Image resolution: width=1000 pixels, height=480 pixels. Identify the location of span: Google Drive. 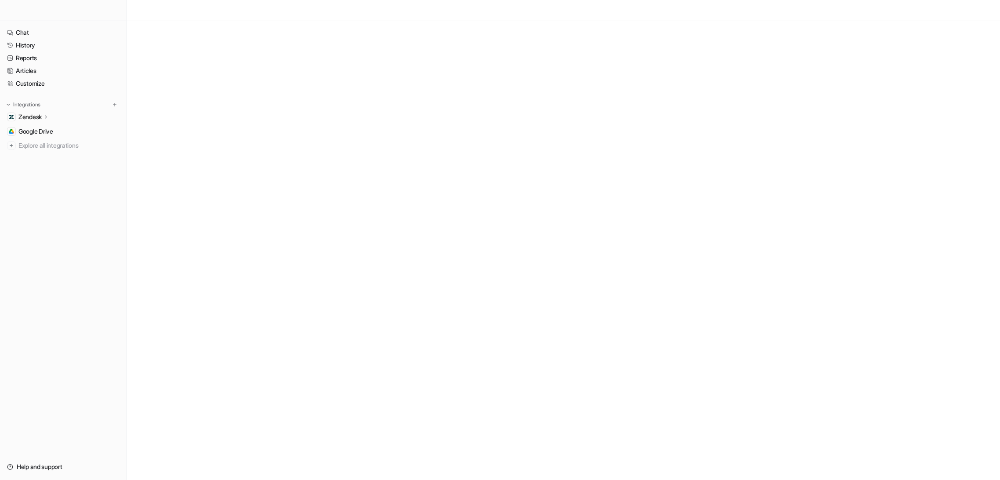
(36, 131).